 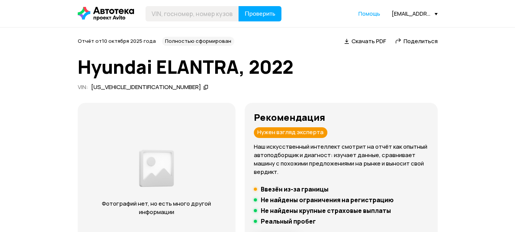 I want to click on h5: Реальный пробег, so click(x=288, y=222).